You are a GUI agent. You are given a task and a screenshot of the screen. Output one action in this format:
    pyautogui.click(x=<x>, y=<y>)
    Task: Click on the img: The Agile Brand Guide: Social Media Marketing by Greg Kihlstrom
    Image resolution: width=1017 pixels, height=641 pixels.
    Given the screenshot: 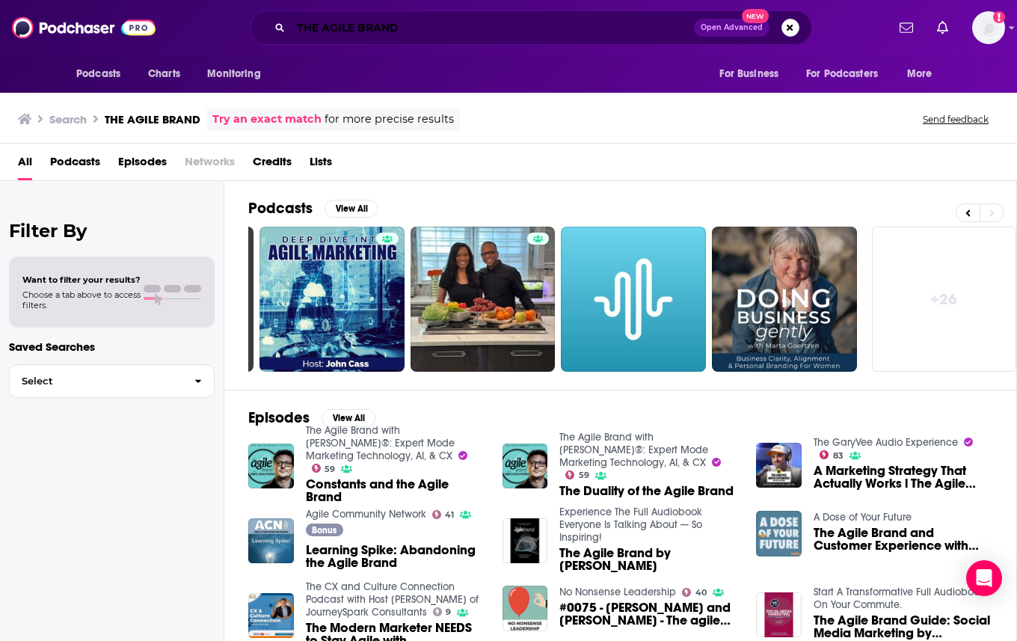 What is the action you would take?
    pyautogui.click(x=779, y=615)
    